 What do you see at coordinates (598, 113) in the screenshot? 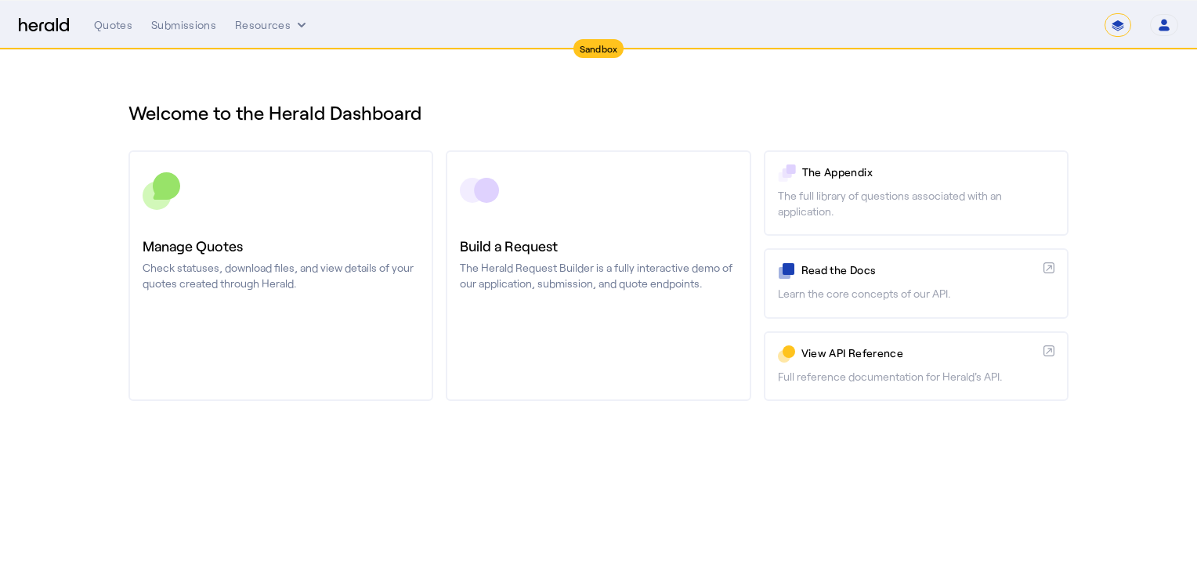
I see `h1: Welcome to the Herald Dashboard` at bounding box center [598, 113].